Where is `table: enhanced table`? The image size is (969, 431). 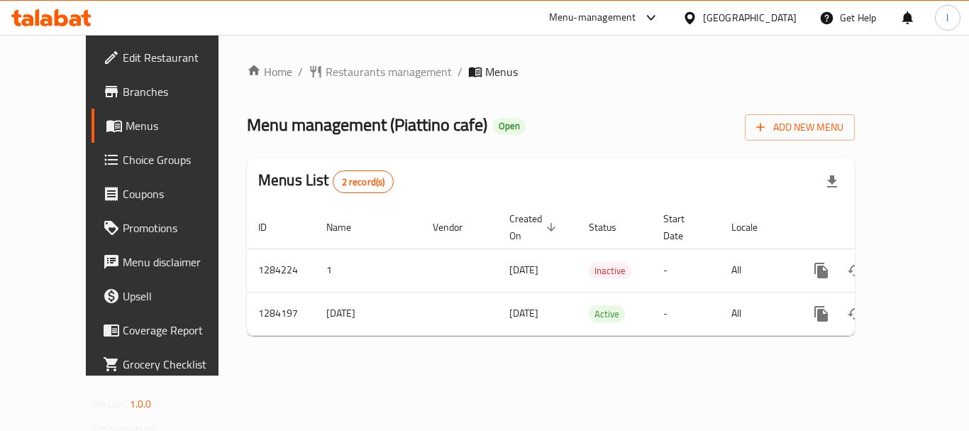 table: enhanced table is located at coordinates (600, 270).